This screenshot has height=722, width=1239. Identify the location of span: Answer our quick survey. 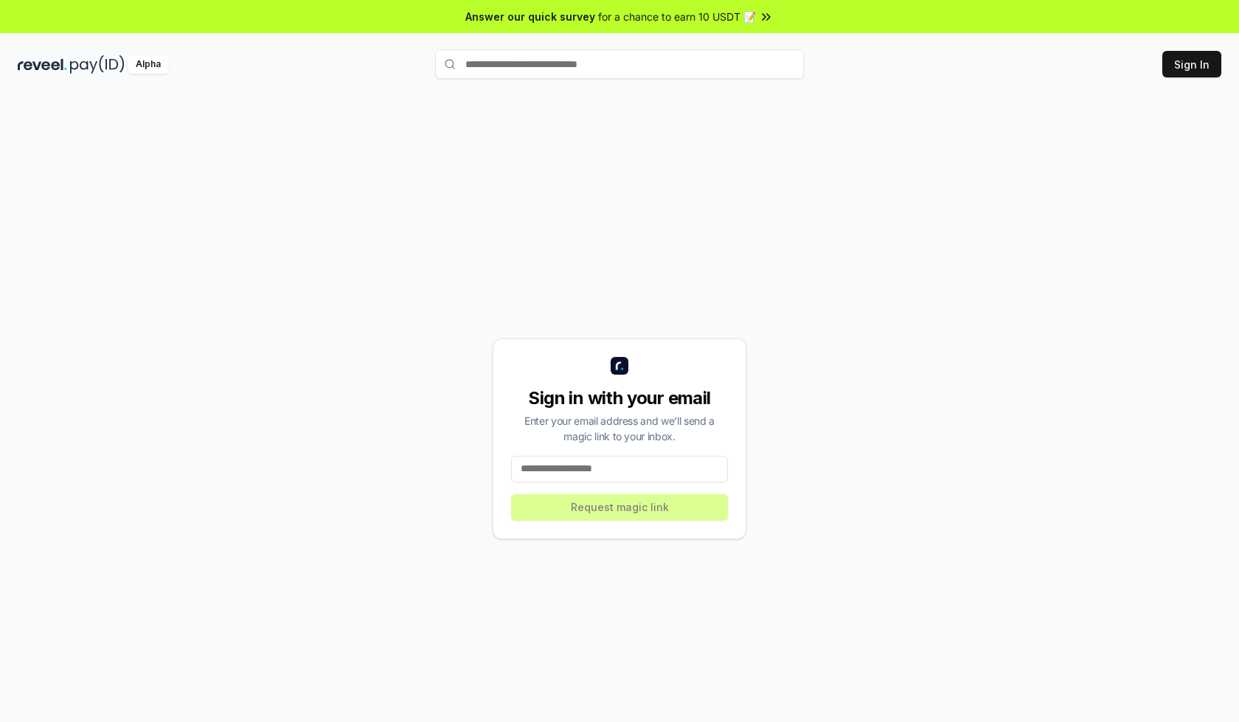
(530, 16).